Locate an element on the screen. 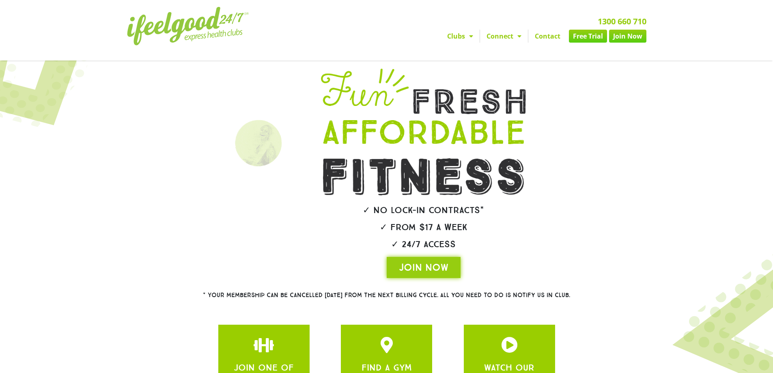 This screenshot has width=773, height=373. a: Join Now is located at coordinates (628, 36).